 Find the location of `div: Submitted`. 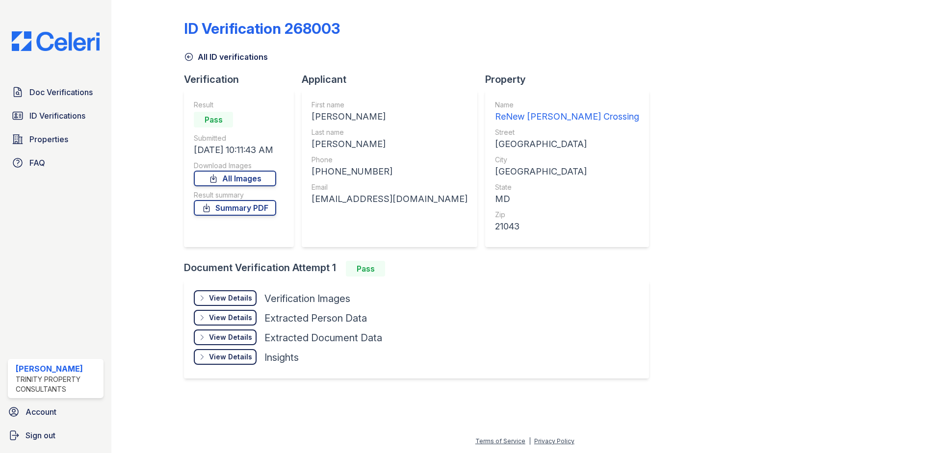

div: Submitted is located at coordinates (235, 138).